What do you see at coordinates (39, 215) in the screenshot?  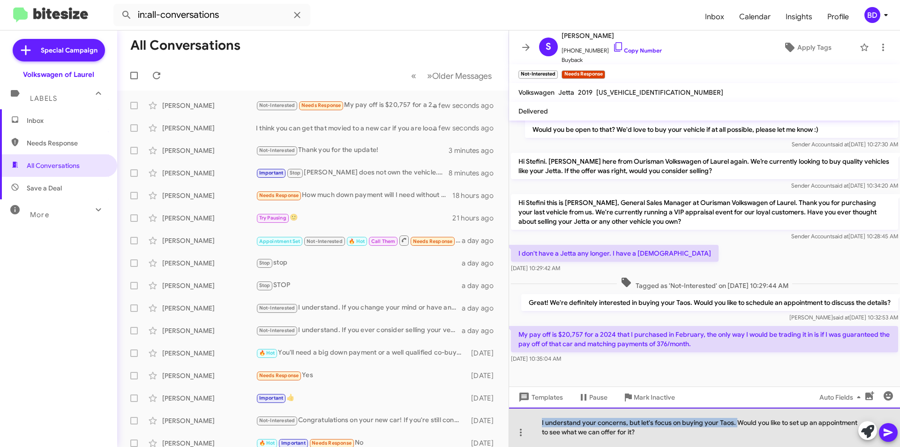 I see `span: More` at bounding box center [39, 215].